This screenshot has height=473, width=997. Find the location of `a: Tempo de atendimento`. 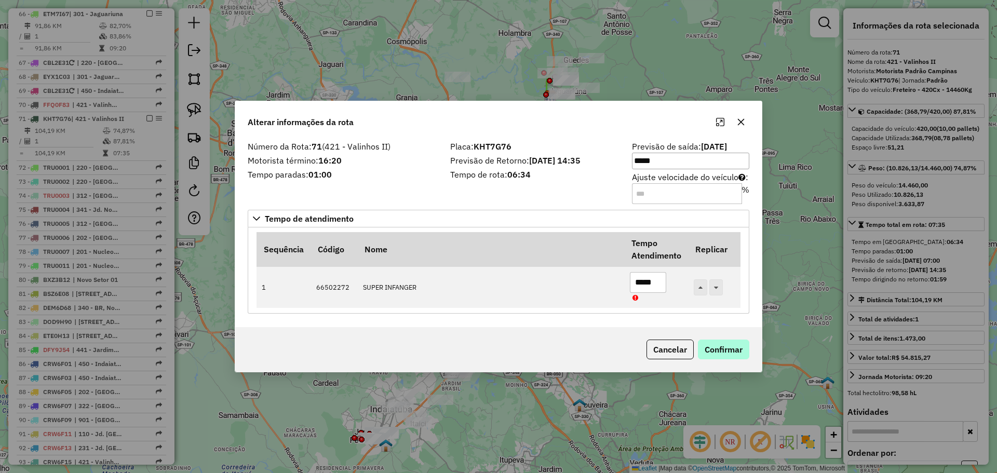

a: Tempo de atendimento is located at coordinates (499, 219).